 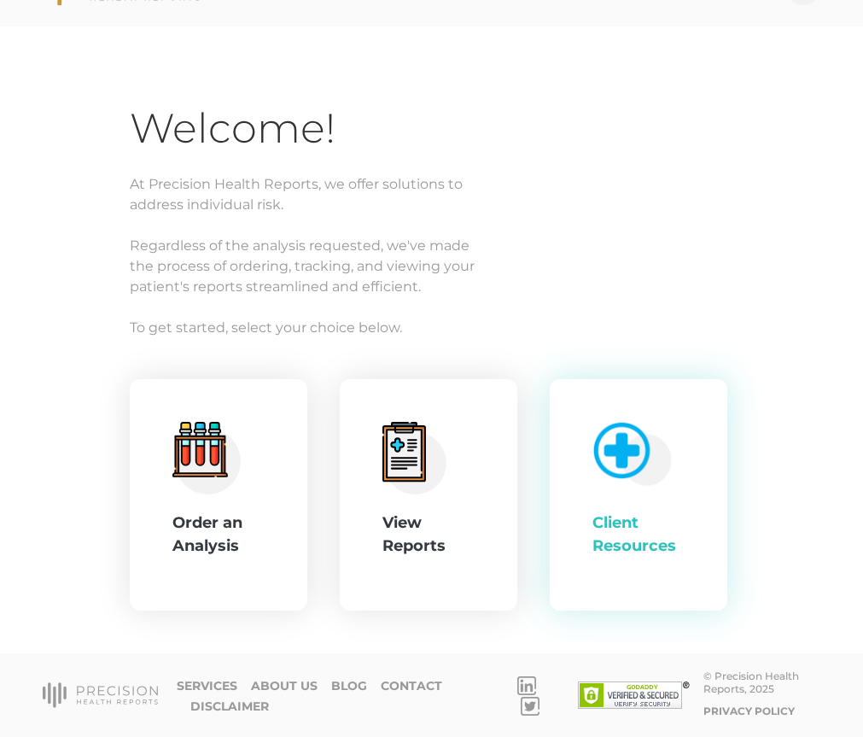 What do you see at coordinates (749, 710) in the screenshot?
I see `a: Privacy Policy` at bounding box center [749, 710].